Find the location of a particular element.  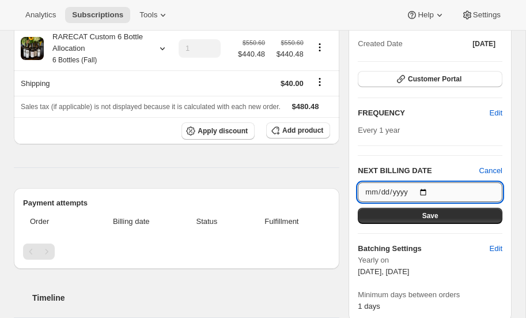

span: Save is located at coordinates (431, 216).